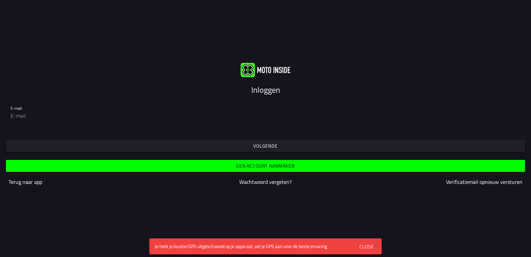 The image size is (531, 257). Describe the element at coordinates (25, 182) in the screenshot. I see `a: Terug naar app` at that location.